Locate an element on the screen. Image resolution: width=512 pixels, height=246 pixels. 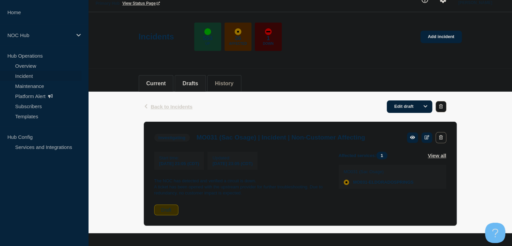
div: up is located at coordinates (208, 32).